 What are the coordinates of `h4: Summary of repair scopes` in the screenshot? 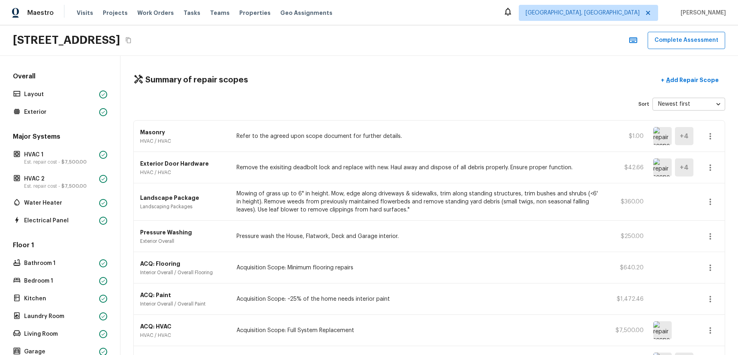 It's located at (197, 80).